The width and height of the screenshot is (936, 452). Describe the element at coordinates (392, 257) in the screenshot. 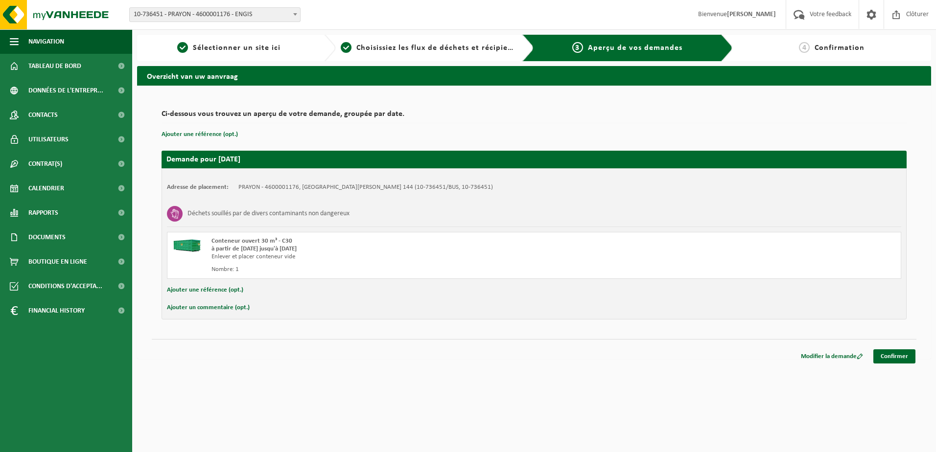

I see `div: Enlever et placer conteneur vide` at that location.